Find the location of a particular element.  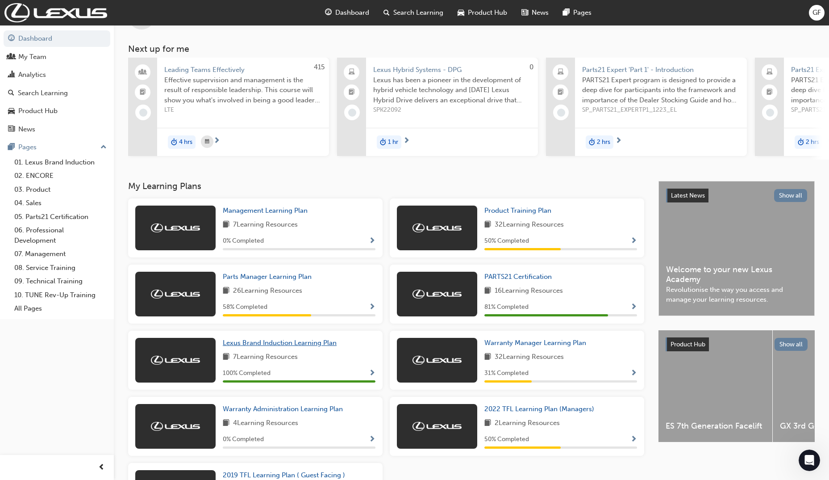

button: DashboardMy TeamAnalyticsSearch LearningProduct HubNews is located at coordinates (57, 84).